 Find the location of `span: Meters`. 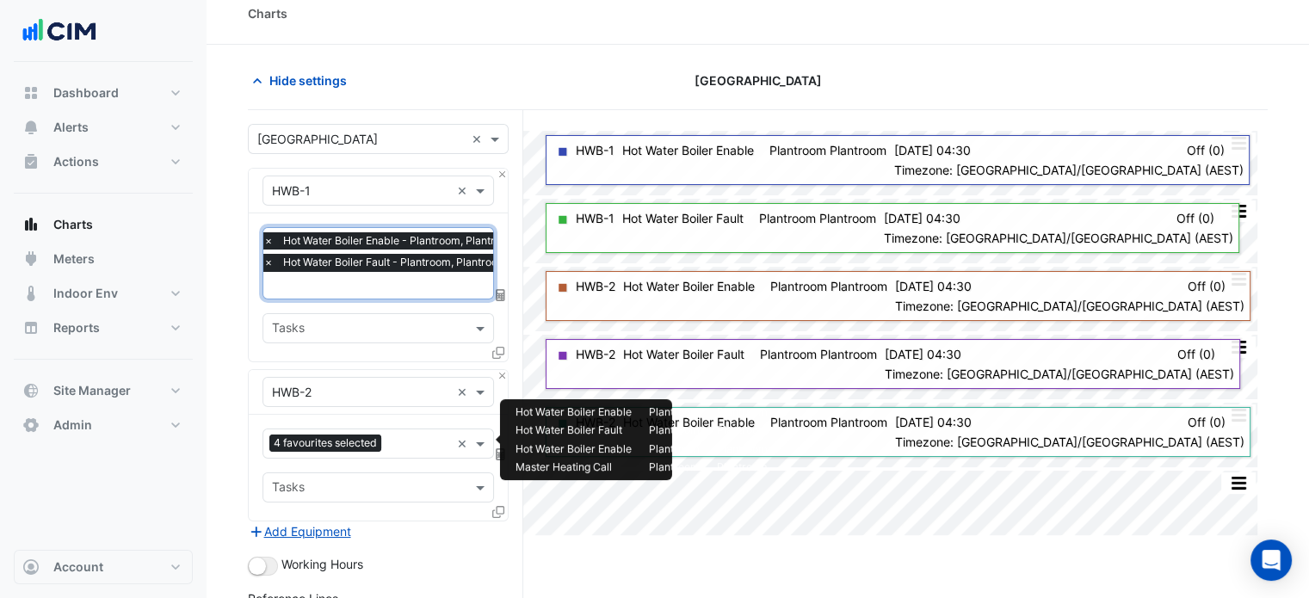

span: Meters is located at coordinates (74, 259).